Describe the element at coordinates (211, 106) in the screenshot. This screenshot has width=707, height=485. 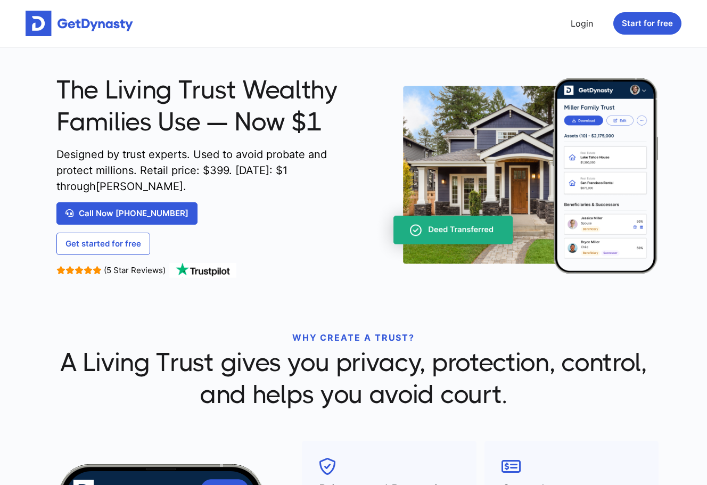
I see `span: The Living Trust Wealthy Families Use — Now $1` at that location.